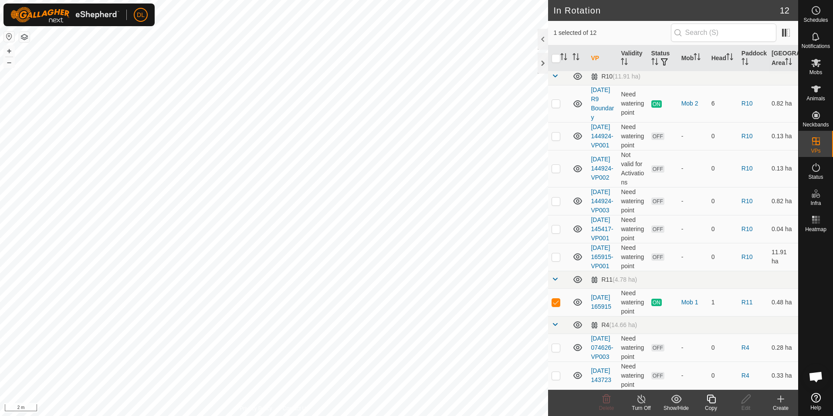  I want to click on td: 6, so click(723, 103).